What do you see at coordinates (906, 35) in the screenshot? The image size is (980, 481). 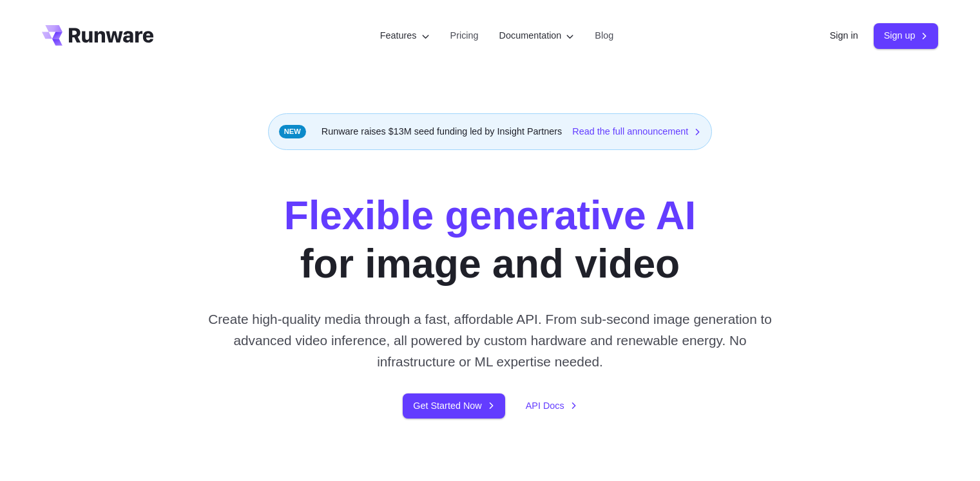 I see `a: Sign up` at bounding box center [906, 35].